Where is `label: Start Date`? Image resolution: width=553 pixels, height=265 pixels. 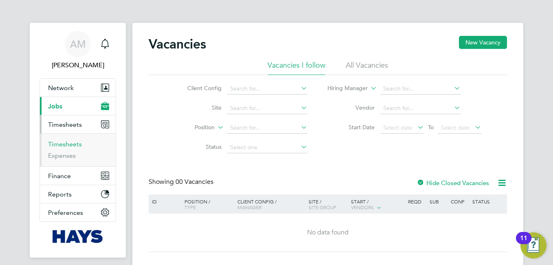 label: Start Date is located at coordinates (351, 127).